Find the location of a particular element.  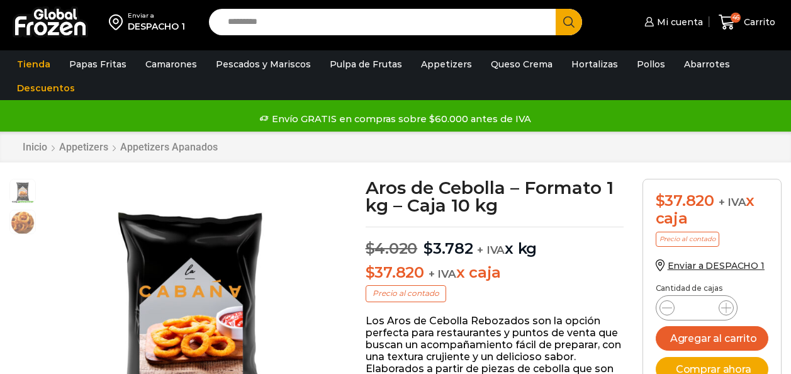

p: x caja is located at coordinates (494, 272).